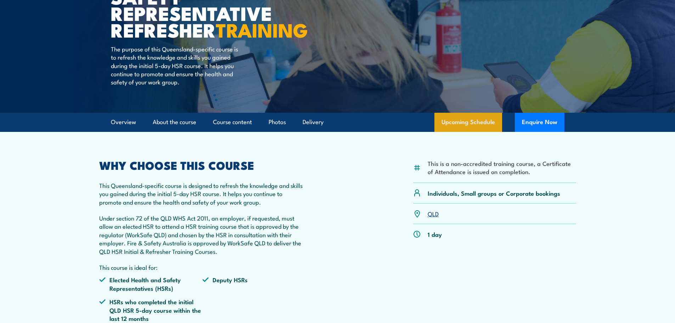 This screenshot has width=675, height=323. I want to click on li: Deputy HSRs, so click(254, 284).